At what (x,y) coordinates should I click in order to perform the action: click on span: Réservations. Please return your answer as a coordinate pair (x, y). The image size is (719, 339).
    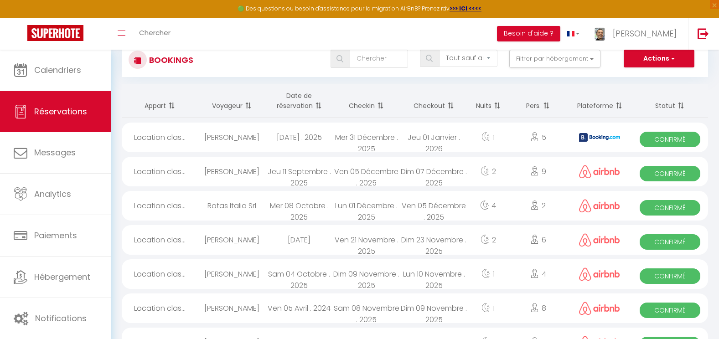
    Looking at the image, I should click on (61, 111).